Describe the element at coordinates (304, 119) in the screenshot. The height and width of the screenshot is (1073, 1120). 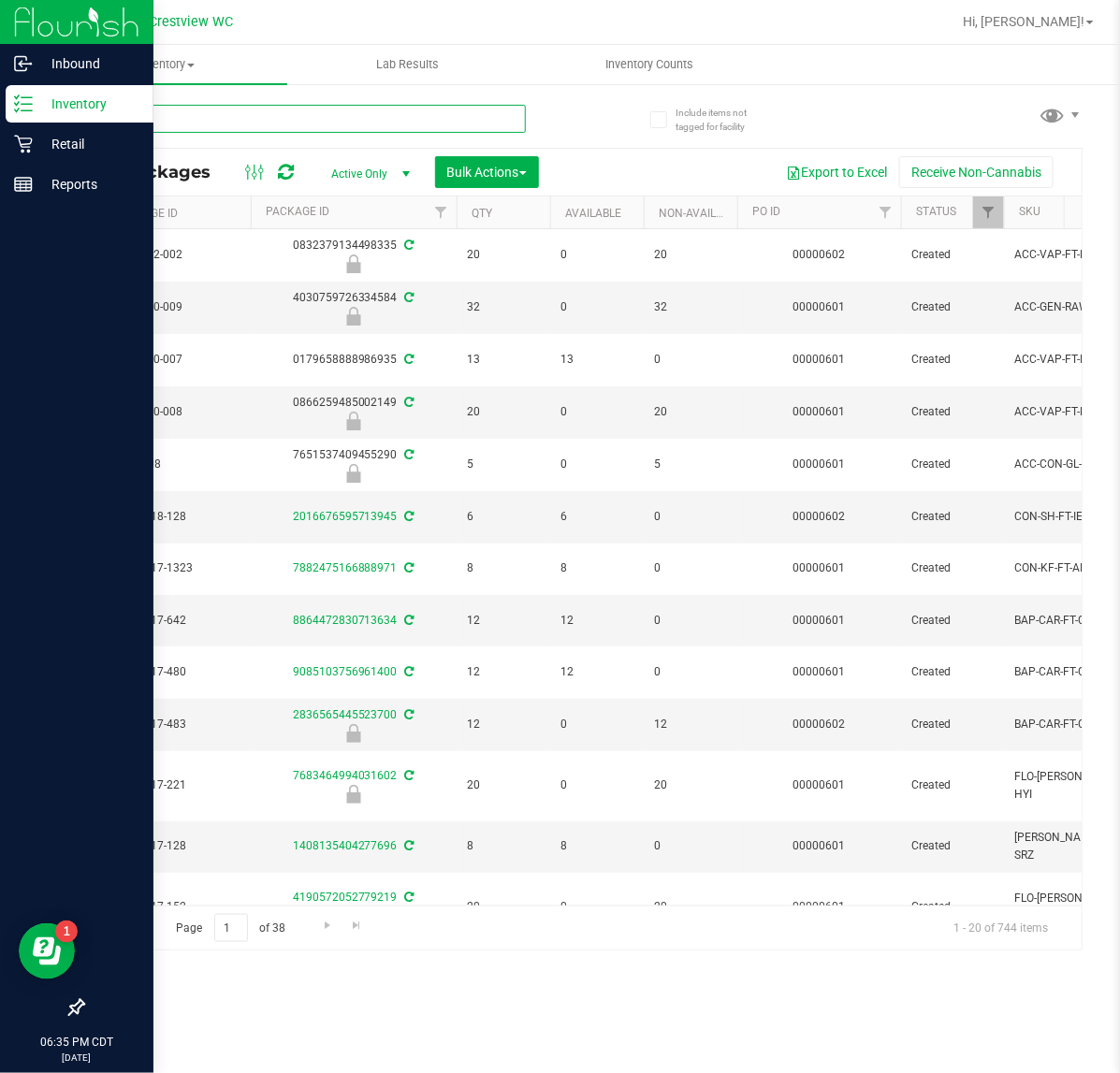
I see `input: Search Package ID, Item Name, SKU, Lot or Part Number...` at that location.